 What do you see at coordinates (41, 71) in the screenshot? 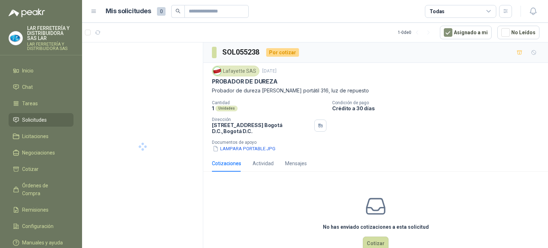
I see `a: Inicio` at bounding box center [41, 71].